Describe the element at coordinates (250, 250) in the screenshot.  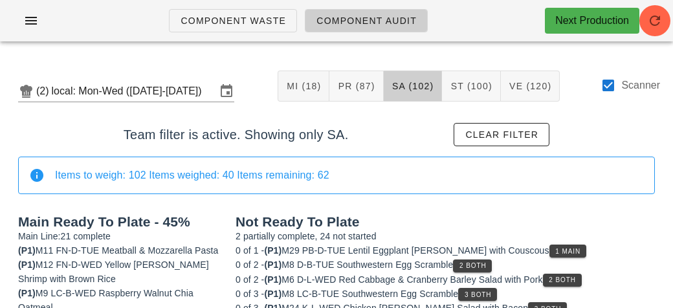
I see `span: 0 of 1 -` at that location.